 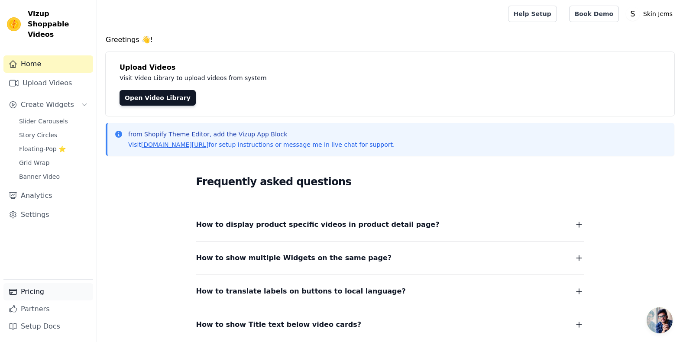 What do you see at coordinates (48, 105) in the screenshot?
I see `button: Create Widgets` at bounding box center [48, 105].